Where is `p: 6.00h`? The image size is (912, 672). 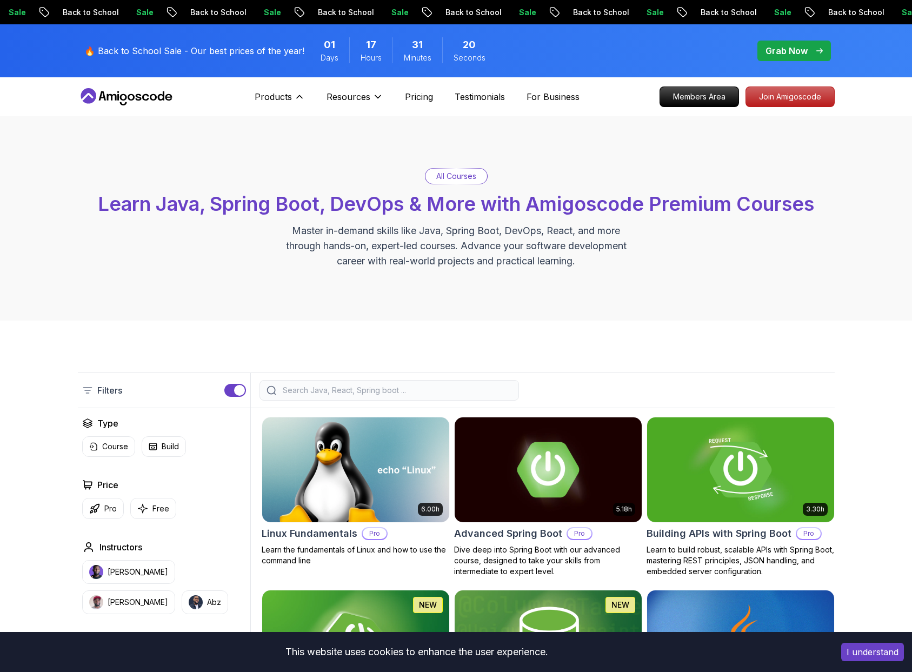 p: 6.00h is located at coordinates (430, 509).